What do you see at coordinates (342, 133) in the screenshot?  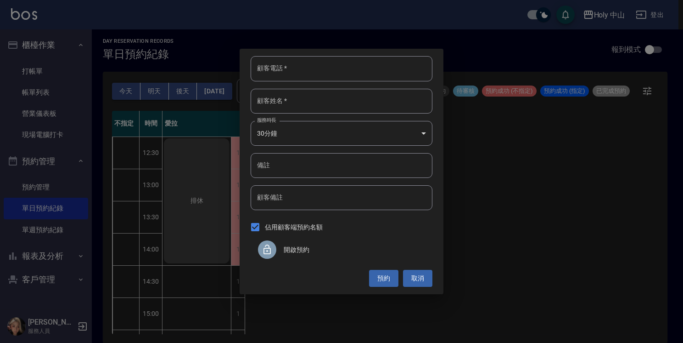 I see `div: 30分鐘` at bounding box center [342, 133].